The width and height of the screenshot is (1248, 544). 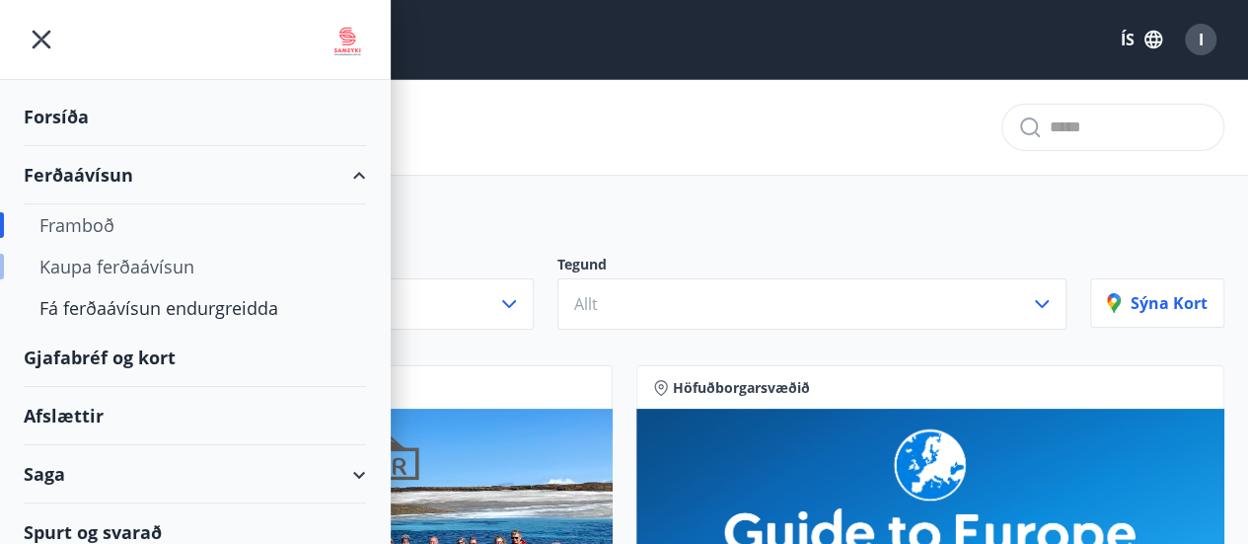 What do you see at coordinates (194, 116) in the screenshot?
I see `div: Forsíða` at bounding box center [194, 116].